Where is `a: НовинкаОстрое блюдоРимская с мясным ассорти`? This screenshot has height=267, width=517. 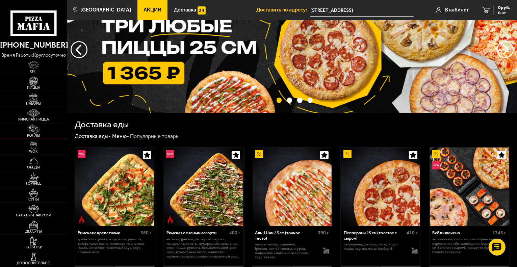 a: НовинкаОстрое блюдоРимская с мясным ассорти is located at coordinates (203, 187).